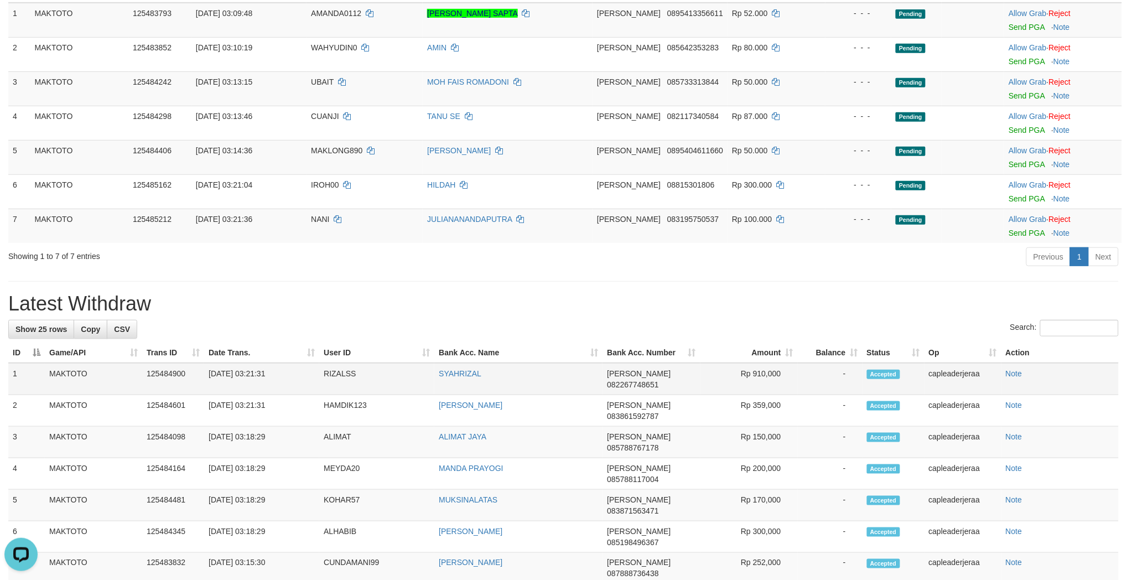 Image resolution: width=1127 pixels, height=580 pixels. Describe the element at coordinates (173, 411) in the screenshot. I see `td: 125484601` at that location.